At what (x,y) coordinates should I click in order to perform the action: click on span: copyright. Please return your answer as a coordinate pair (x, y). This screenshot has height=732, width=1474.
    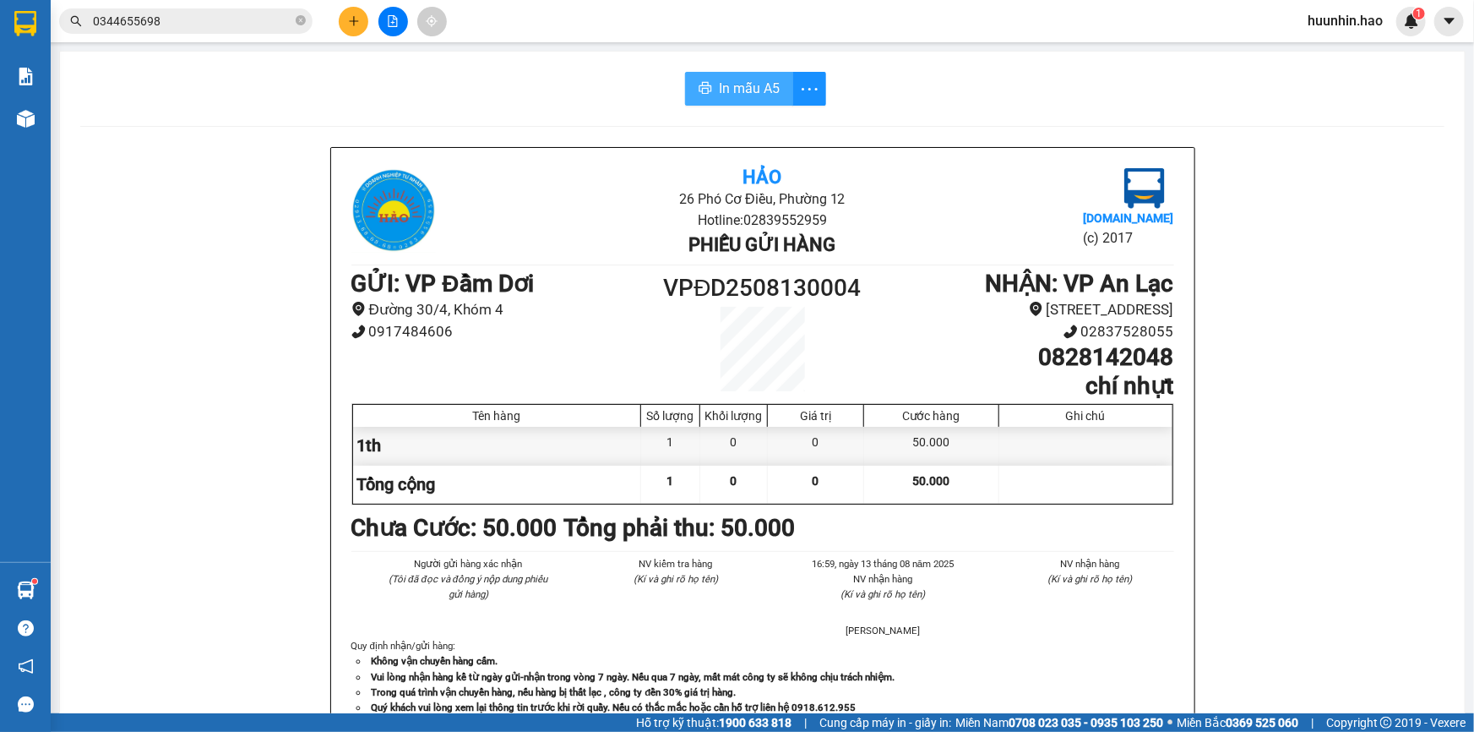
    Looking at the image, I should click on (1386, 722).